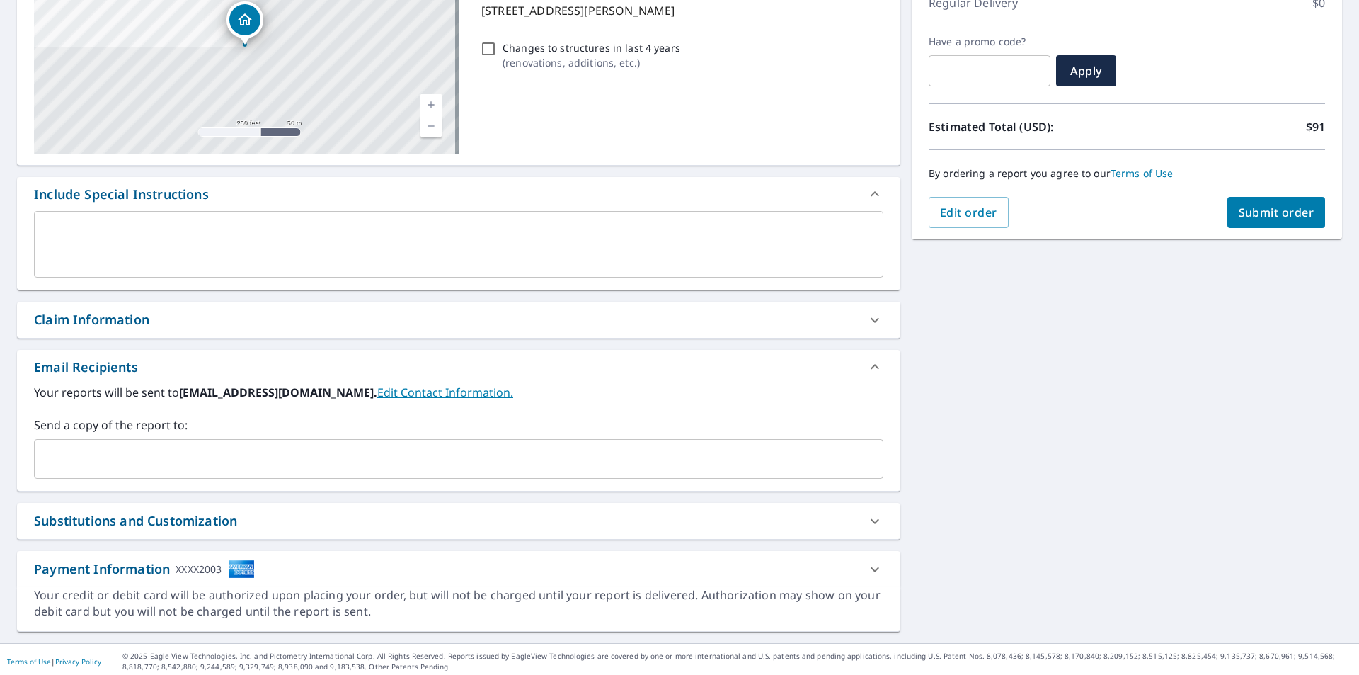  I want to click on button: Apply, so click(1086, 71).